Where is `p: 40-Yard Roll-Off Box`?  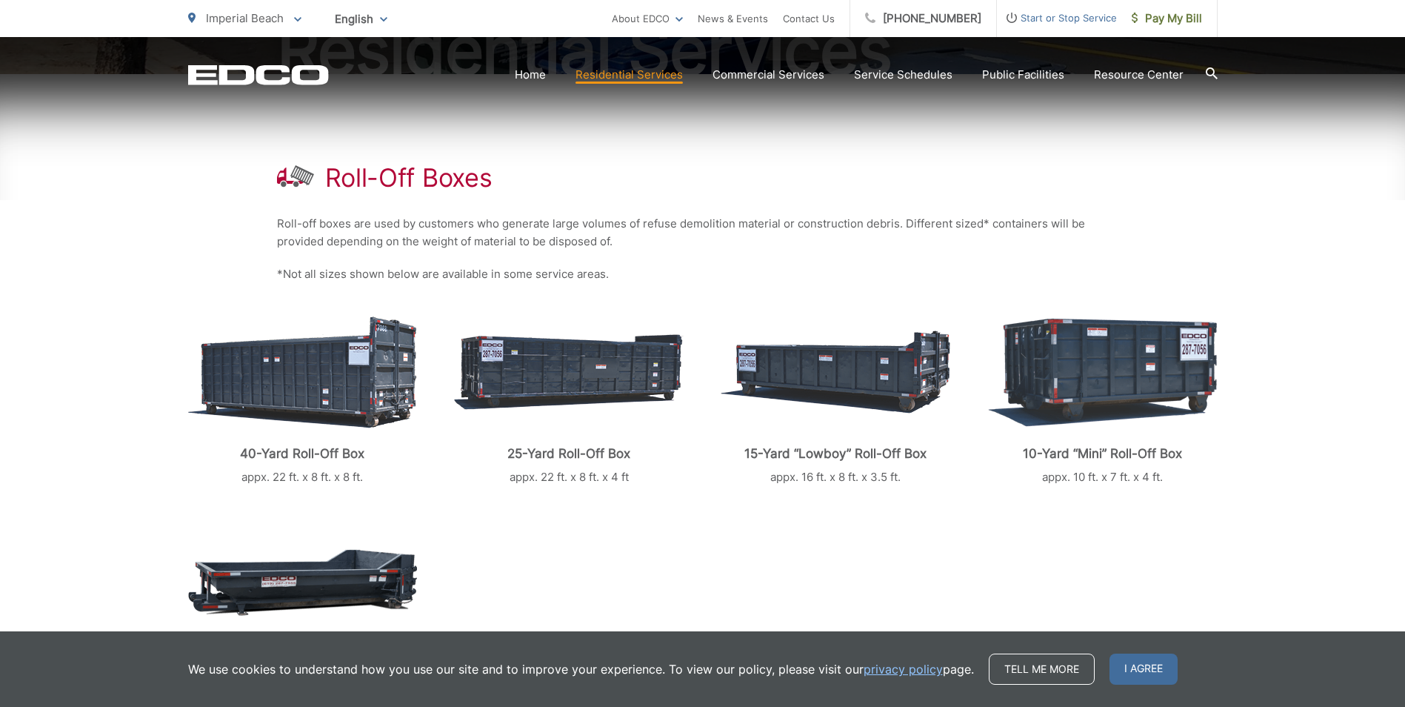 p: 40-Yard Roll-Off Box is located at coordinates (303, 453).